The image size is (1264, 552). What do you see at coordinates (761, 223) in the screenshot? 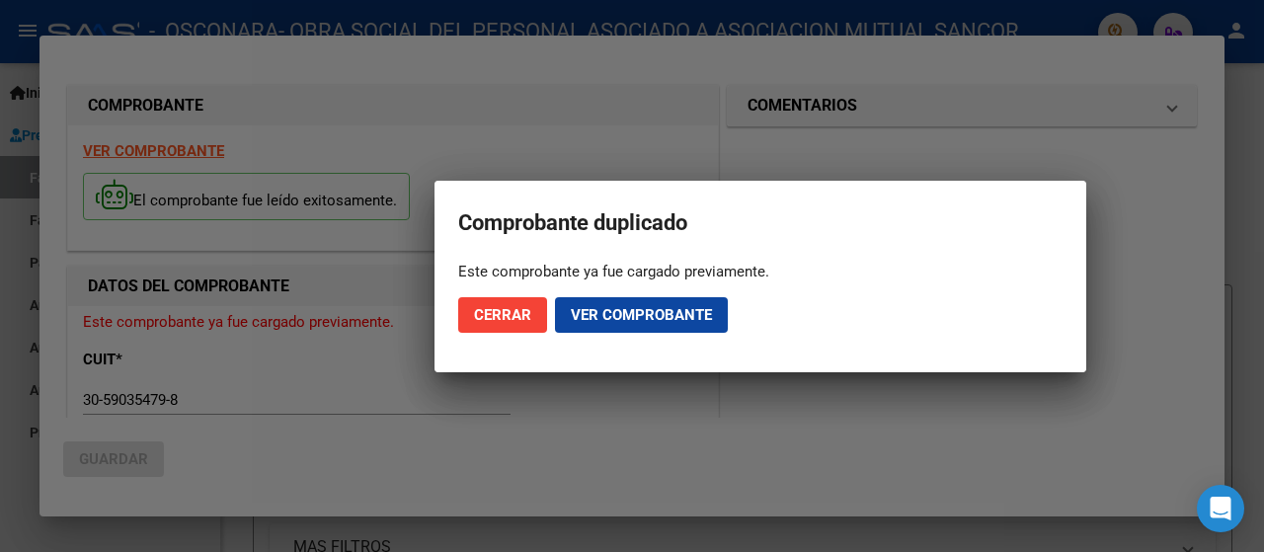
I see `h2: Comprobante duplicado` at bounding box center [761, 223].